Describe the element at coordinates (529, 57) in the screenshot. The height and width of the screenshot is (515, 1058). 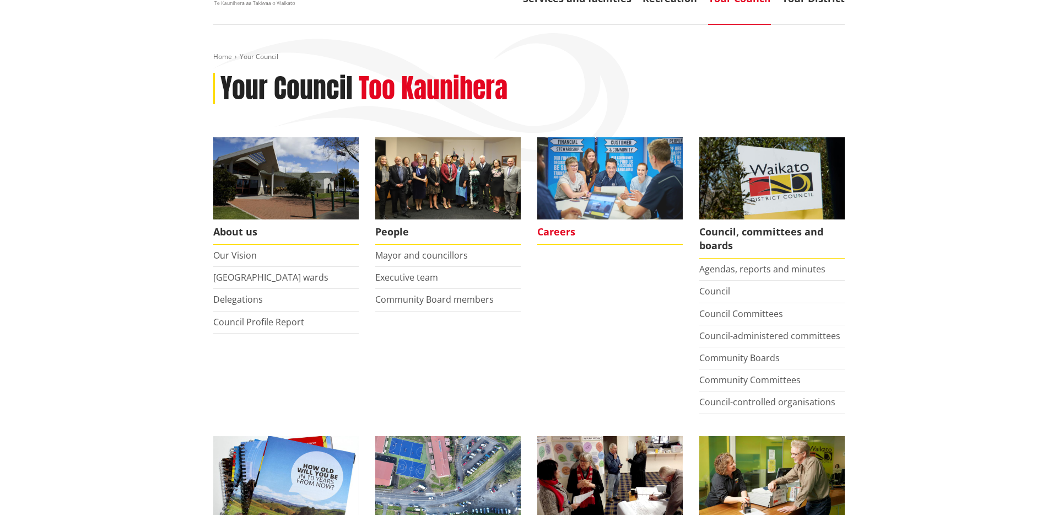
I see `nav: breadcrumb` at that location.